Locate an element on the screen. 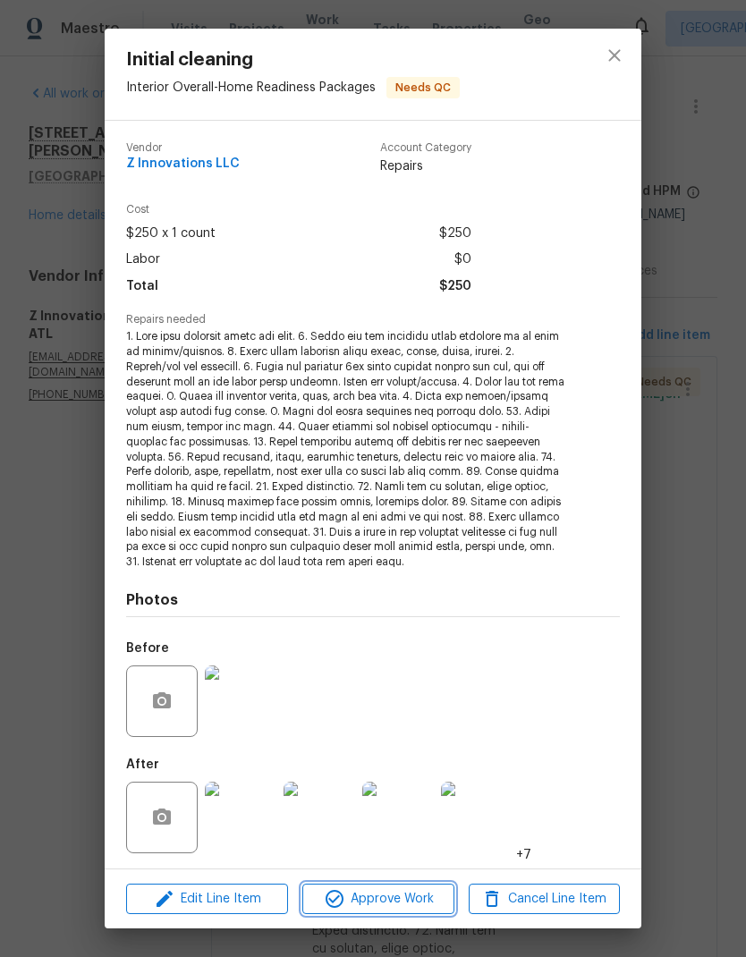  button: Cancel Line Item is located at coordinates (544, 899).